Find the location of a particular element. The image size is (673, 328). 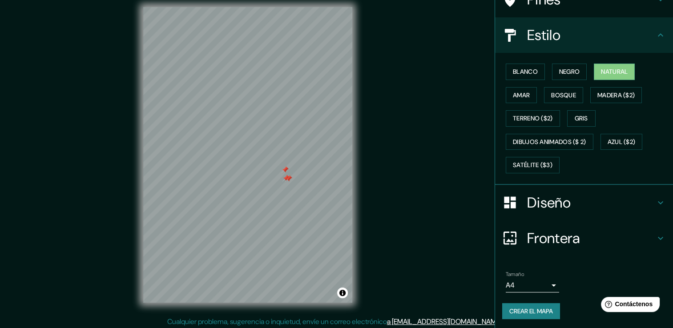

font: Negro is located at coordinates (569, 72).